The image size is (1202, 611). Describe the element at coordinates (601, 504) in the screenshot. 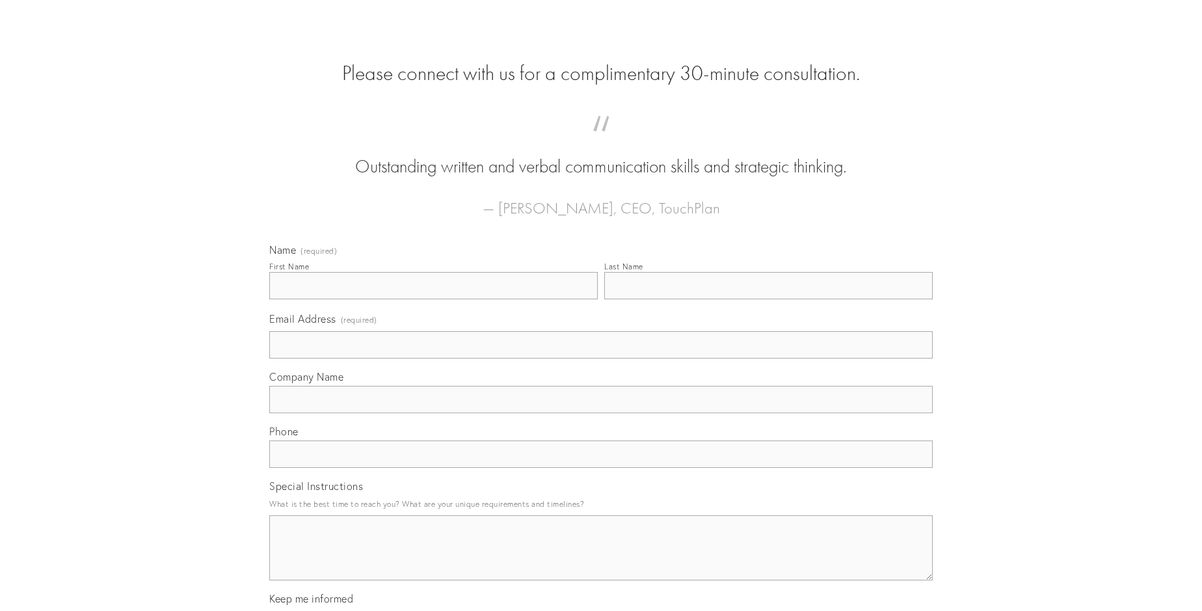

I see `p: What is the best time to reach you? What are your unique requirements and timelines?` at that location.